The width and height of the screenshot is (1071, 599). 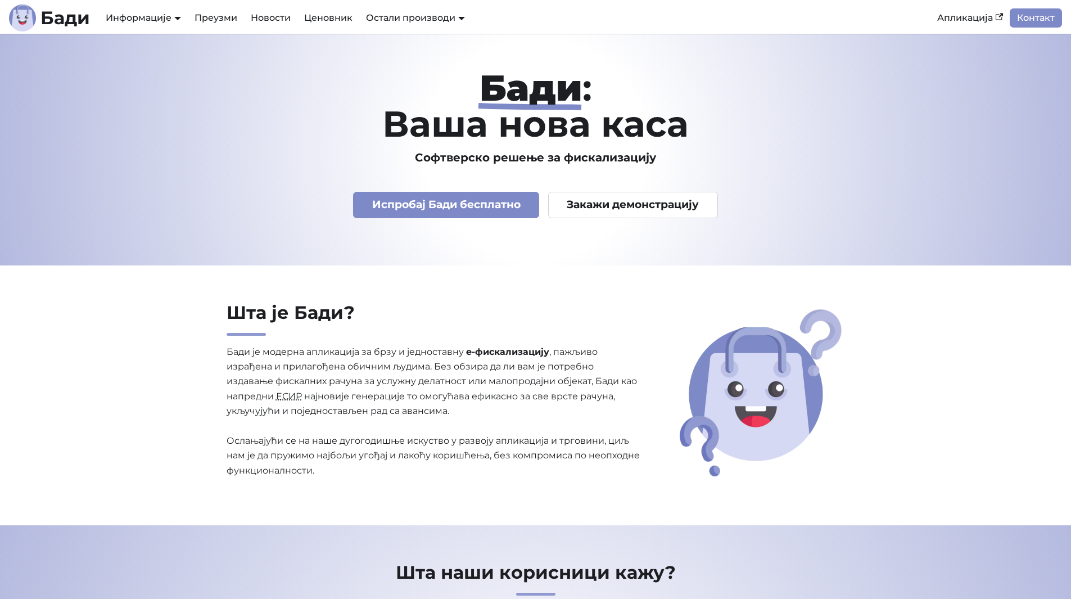 What do you see at coordinates (415, 17) in the screenshot?
I see `a: Остали производи` at bounding box center [415, 17].